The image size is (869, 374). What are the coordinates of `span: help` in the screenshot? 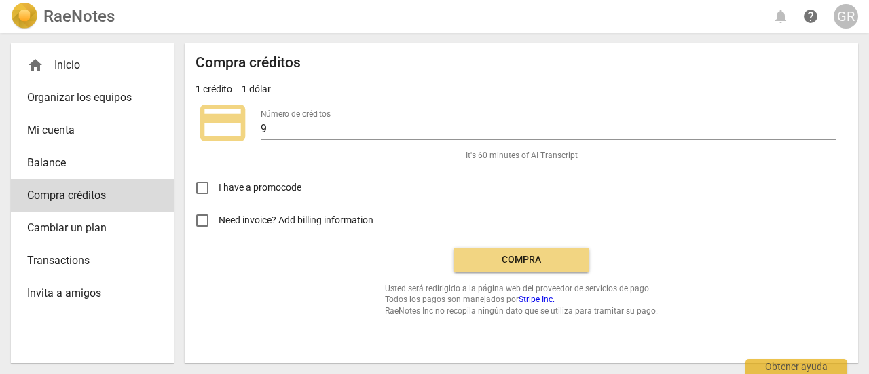 It's located at (811, 16).